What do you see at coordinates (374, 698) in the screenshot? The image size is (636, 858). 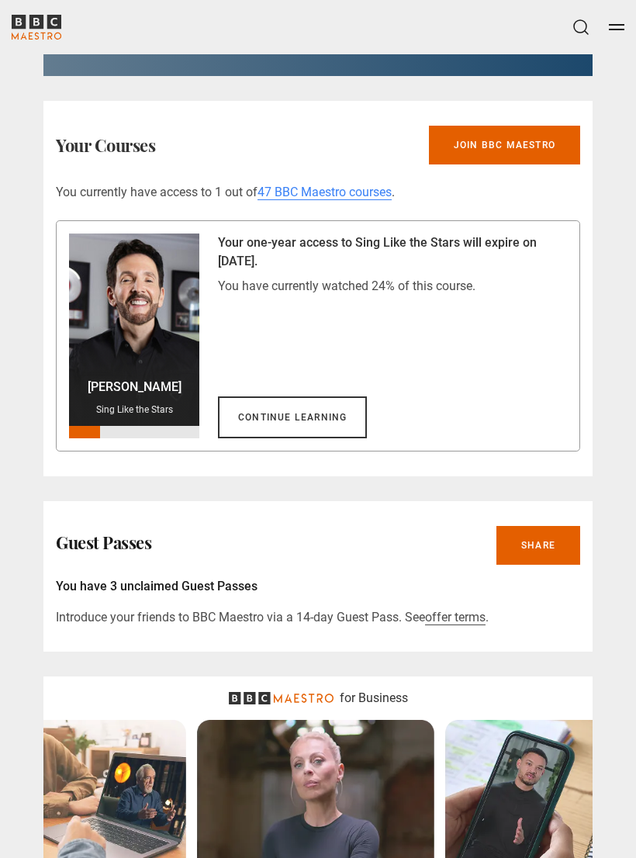 I see `p: for Business` at bounding box center [374, 698].